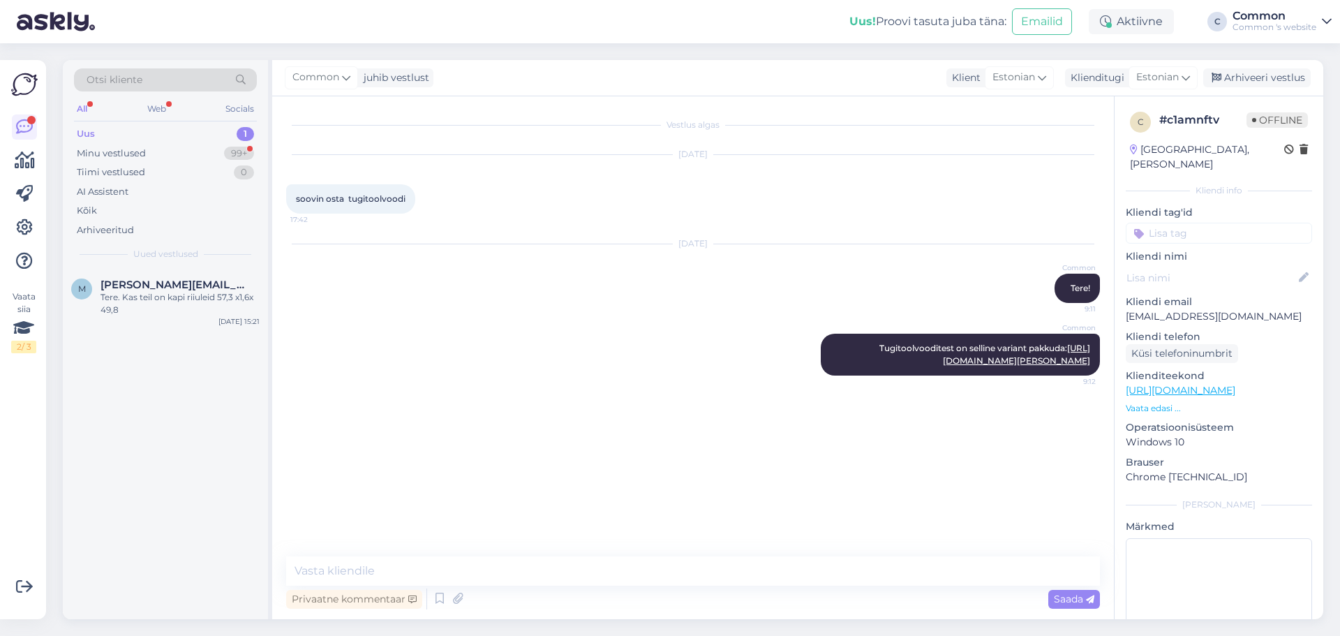 The width and height of the screenshot is (1340, 636). I want to click on div: Klient, so click(963, 77).